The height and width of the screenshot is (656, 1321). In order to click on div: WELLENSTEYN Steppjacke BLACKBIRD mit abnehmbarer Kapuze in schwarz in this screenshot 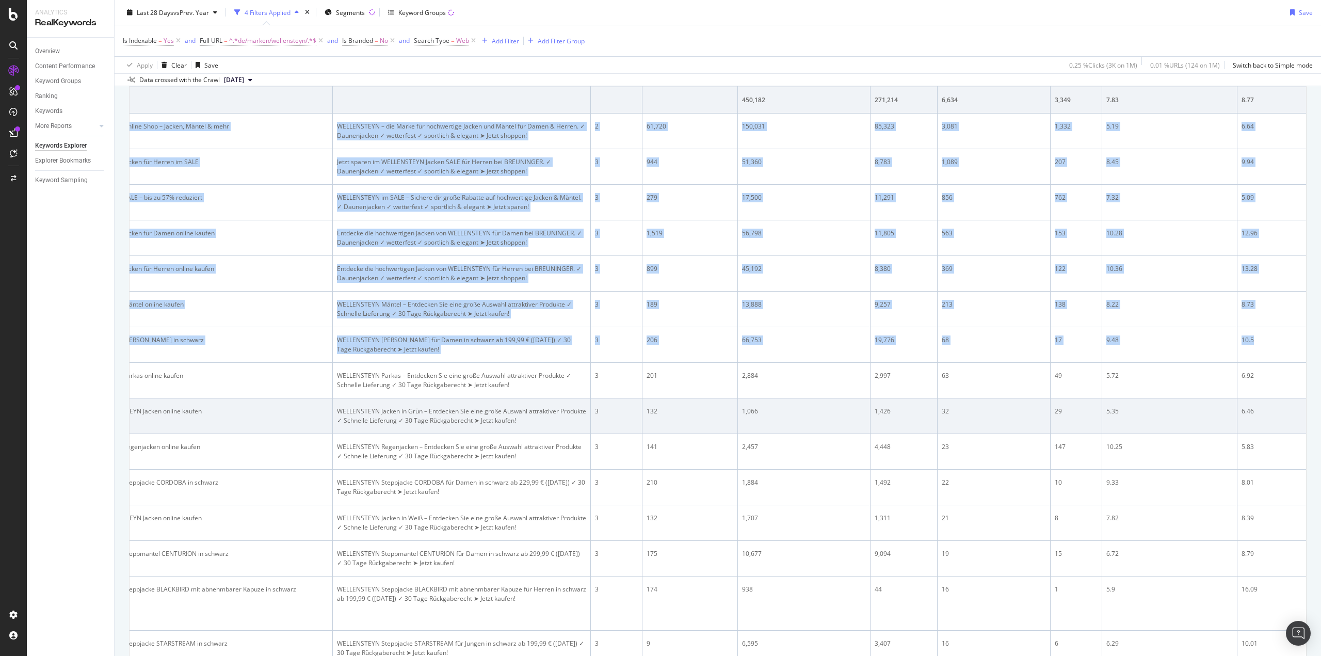, I will do `click(203, 589)`.